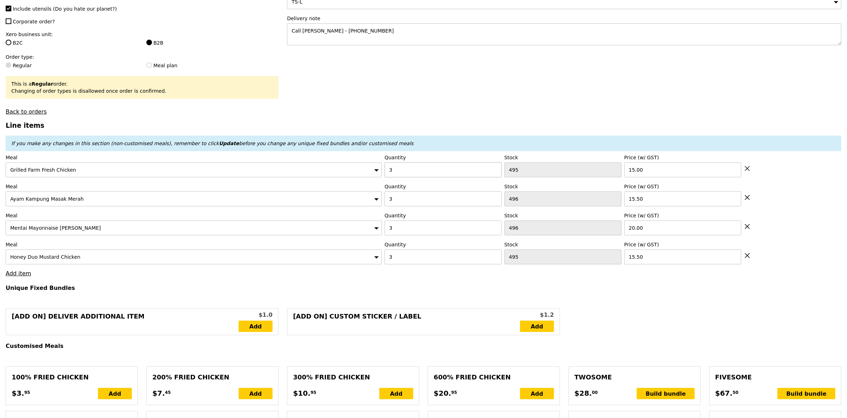  What do you see at coordinates (42, 84) in the screenshot?
I see `b: Regular` at bounding box center [42, 84].